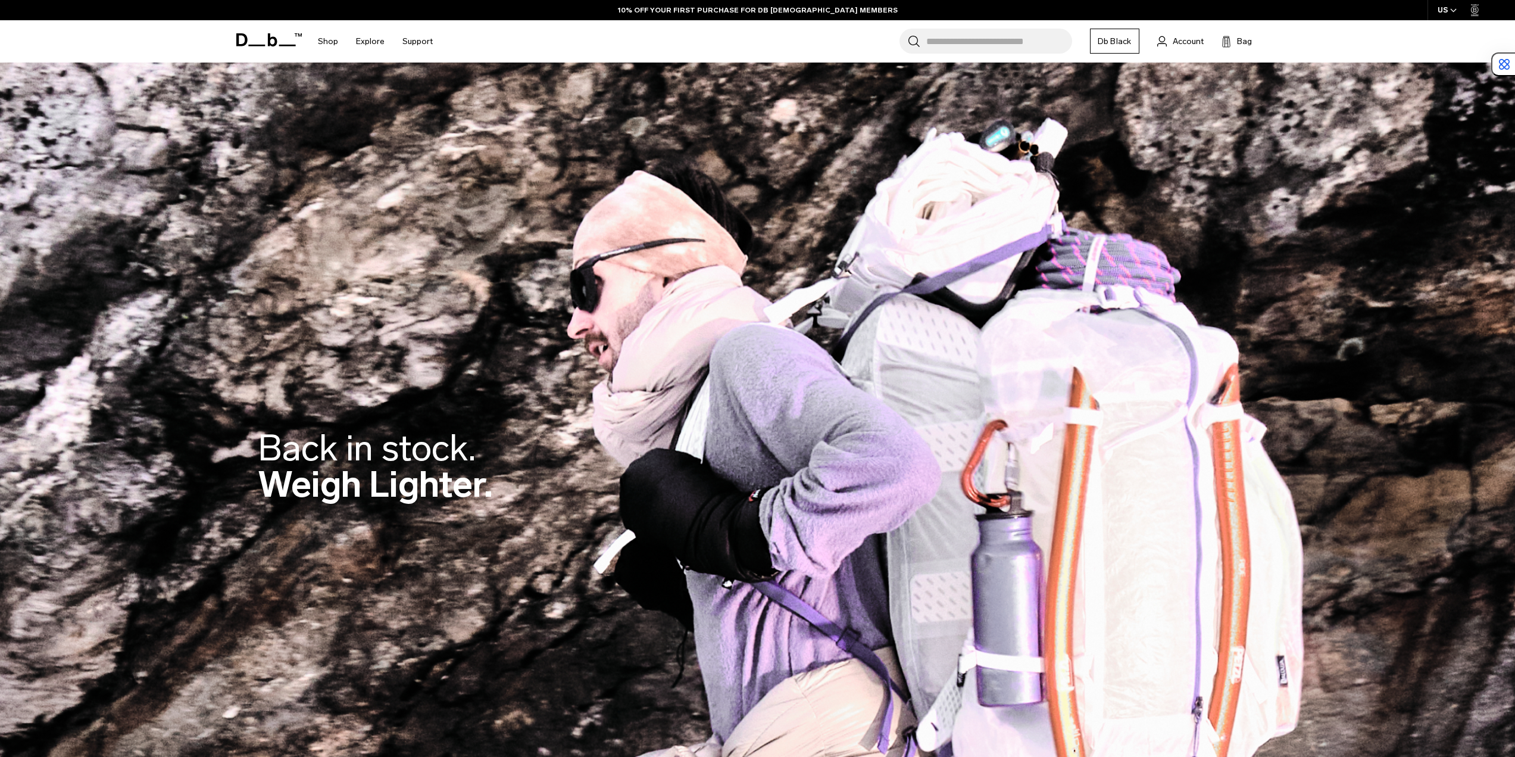 This screenshot has width=1515, height=757. Describe the element at coordinates (328, 41) in the screenshot. I see `a: Shop` at that location.